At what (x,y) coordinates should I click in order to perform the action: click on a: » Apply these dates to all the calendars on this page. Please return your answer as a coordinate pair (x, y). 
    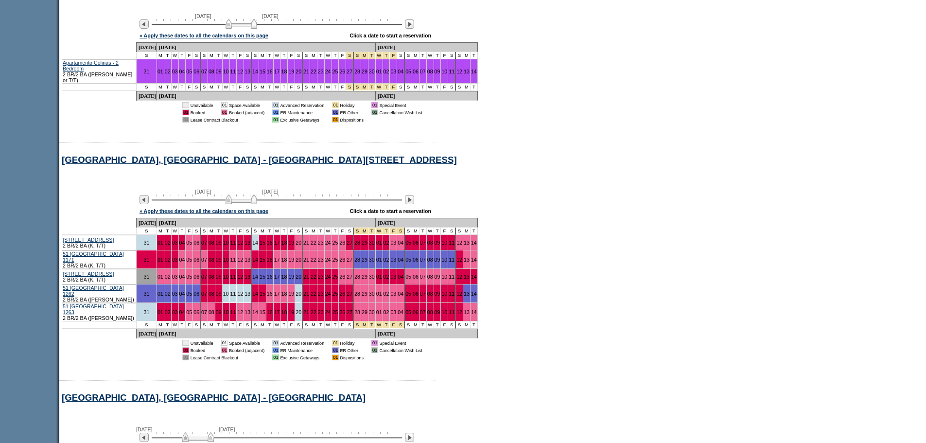
    Looking at the image, I should click on (204, 211).